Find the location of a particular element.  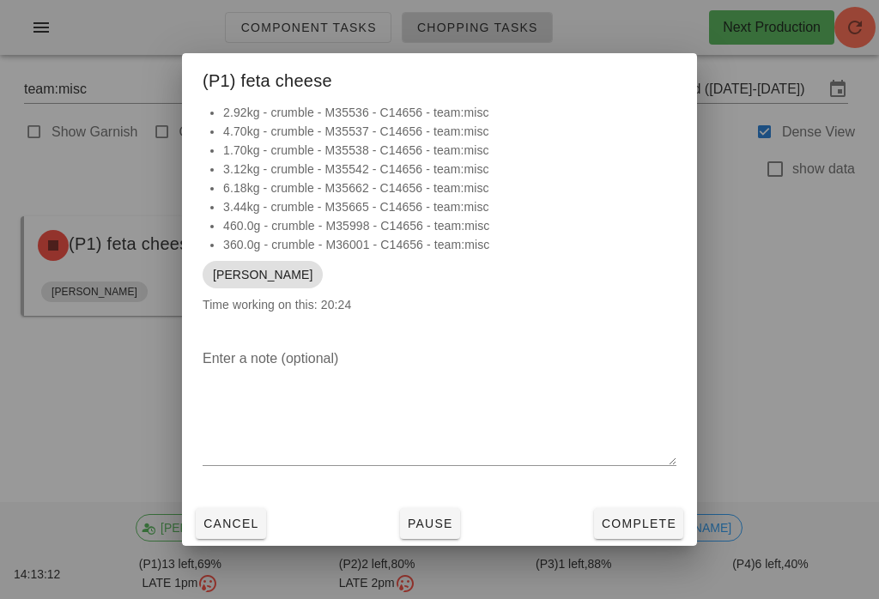

li: 3.44kg - crumble - M35665 - C14656 - team:misc is located at coordinates (450, 207).